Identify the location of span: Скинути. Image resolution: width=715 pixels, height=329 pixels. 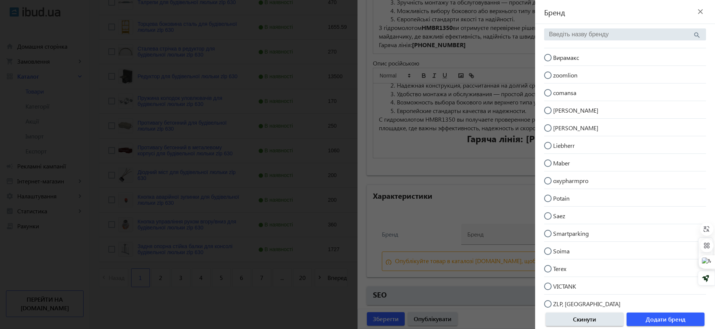
(585, 320).